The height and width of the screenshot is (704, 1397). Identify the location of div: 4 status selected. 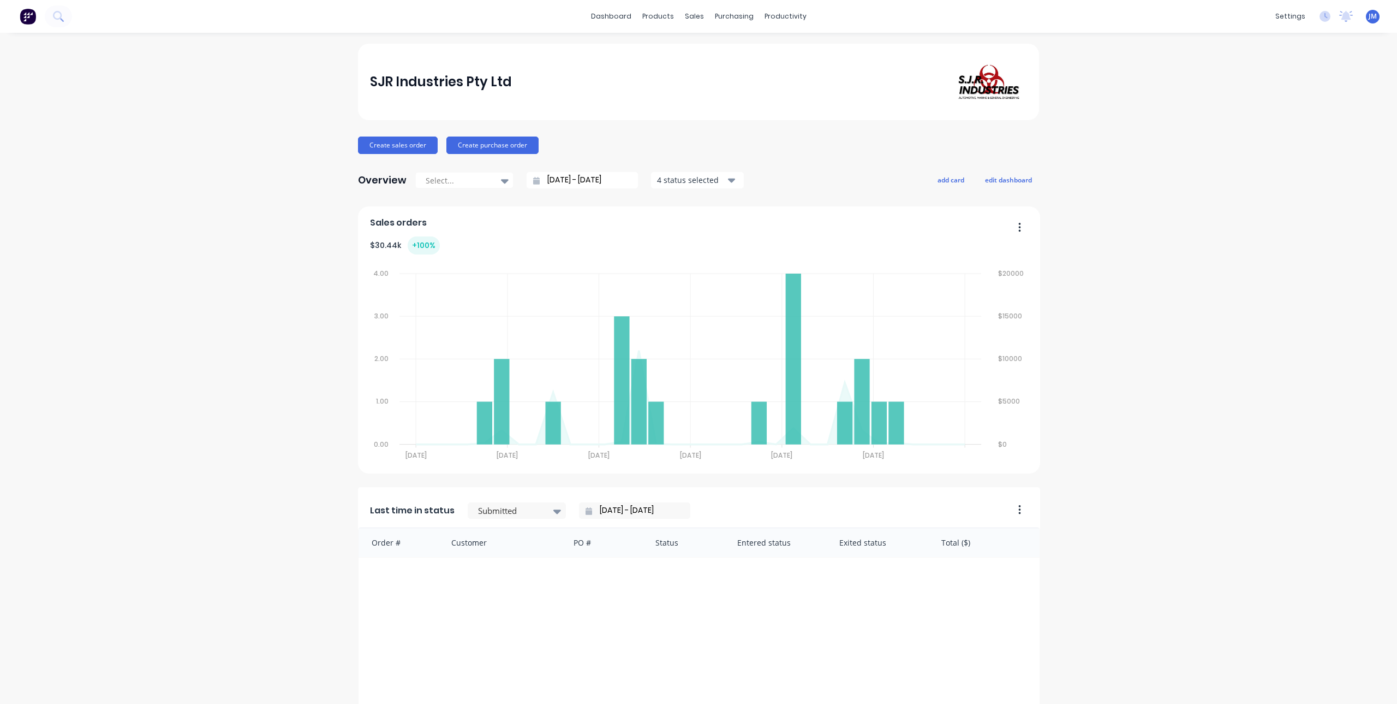
(692, 180).